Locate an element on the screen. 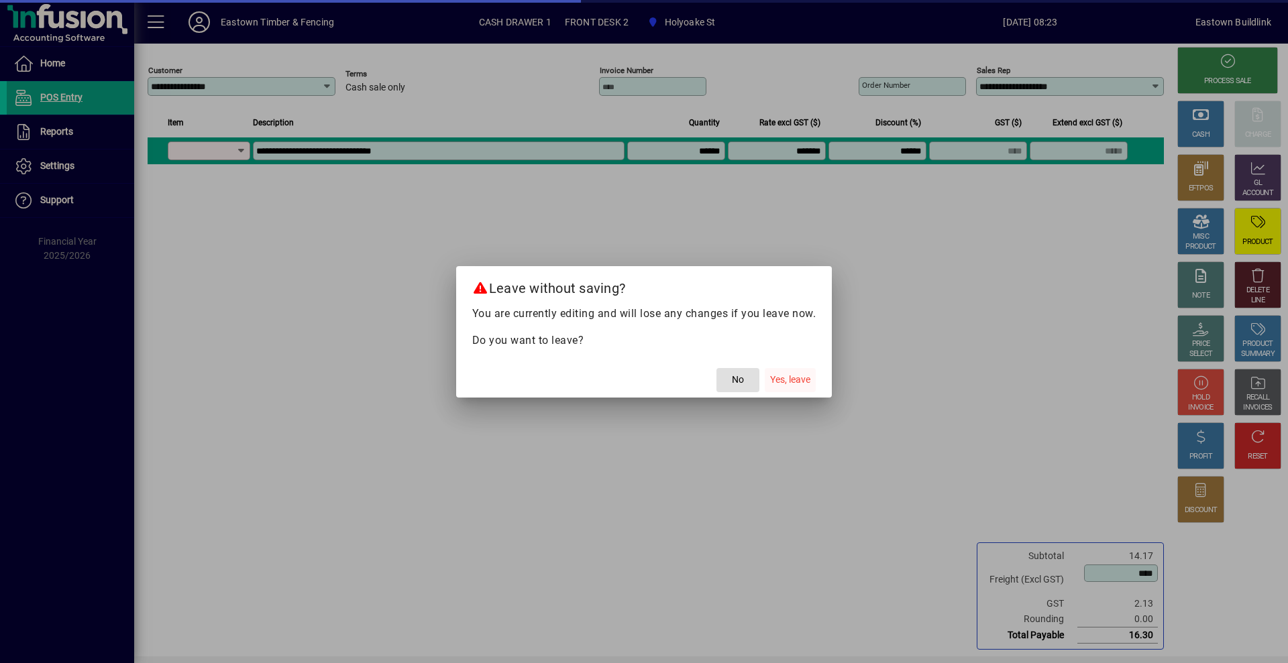  span: No is located at coordinates (738, 380).